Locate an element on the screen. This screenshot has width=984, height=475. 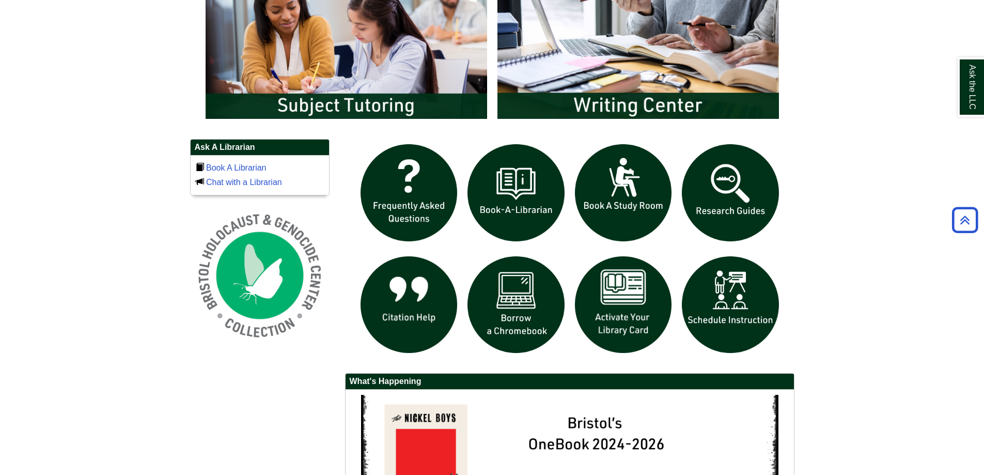
img: Holocaust and Genocide Collection is located at coordinates (260, 275).